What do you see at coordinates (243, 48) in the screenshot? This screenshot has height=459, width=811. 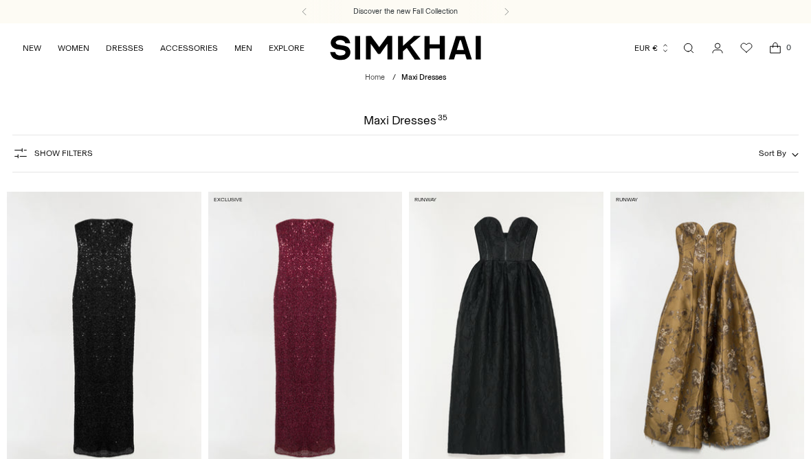 I see `a: MEN` at bounding box center [243, 48].